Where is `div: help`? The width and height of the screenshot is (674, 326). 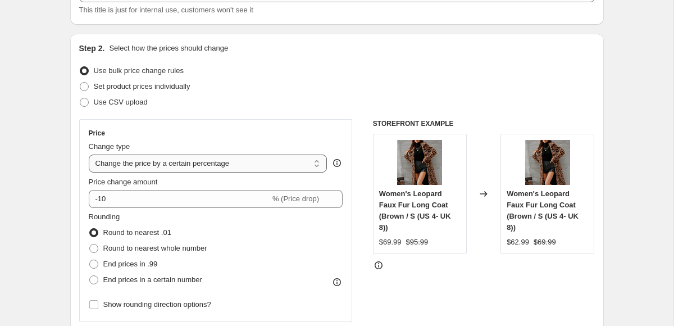
div: help is located at coordinates (337, 163).